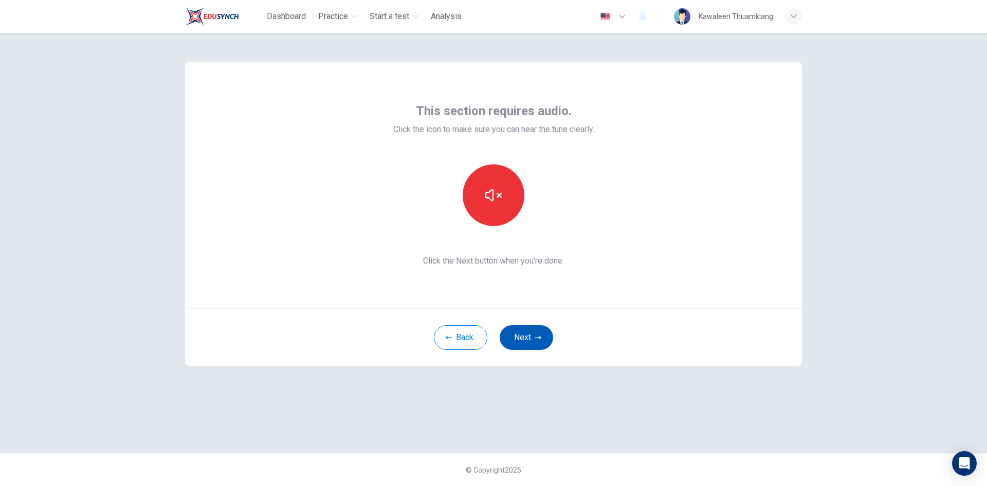 The height and width of the screenshot is (486, 987). Describe the element at coordinates (224, 16) in the screenshot. I see `a: Train Test logo` at that location.